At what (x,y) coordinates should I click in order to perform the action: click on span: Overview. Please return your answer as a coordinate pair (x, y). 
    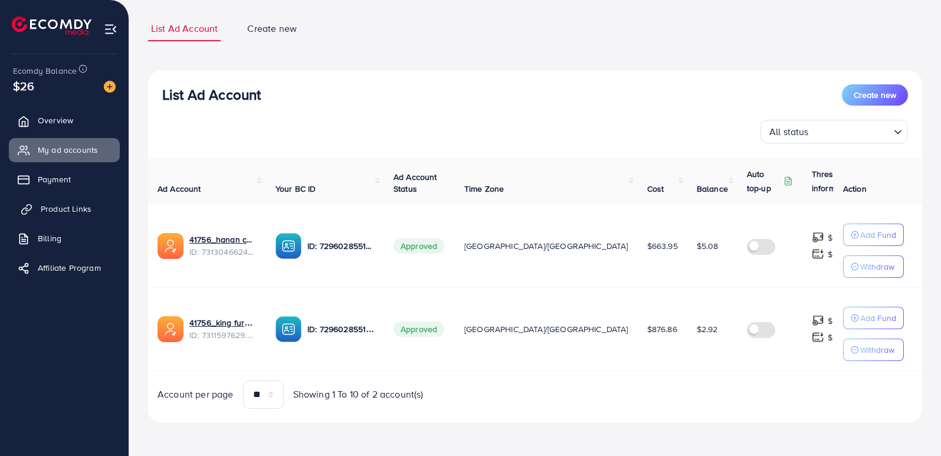
    Looking at the image, I should click on (55, 120).